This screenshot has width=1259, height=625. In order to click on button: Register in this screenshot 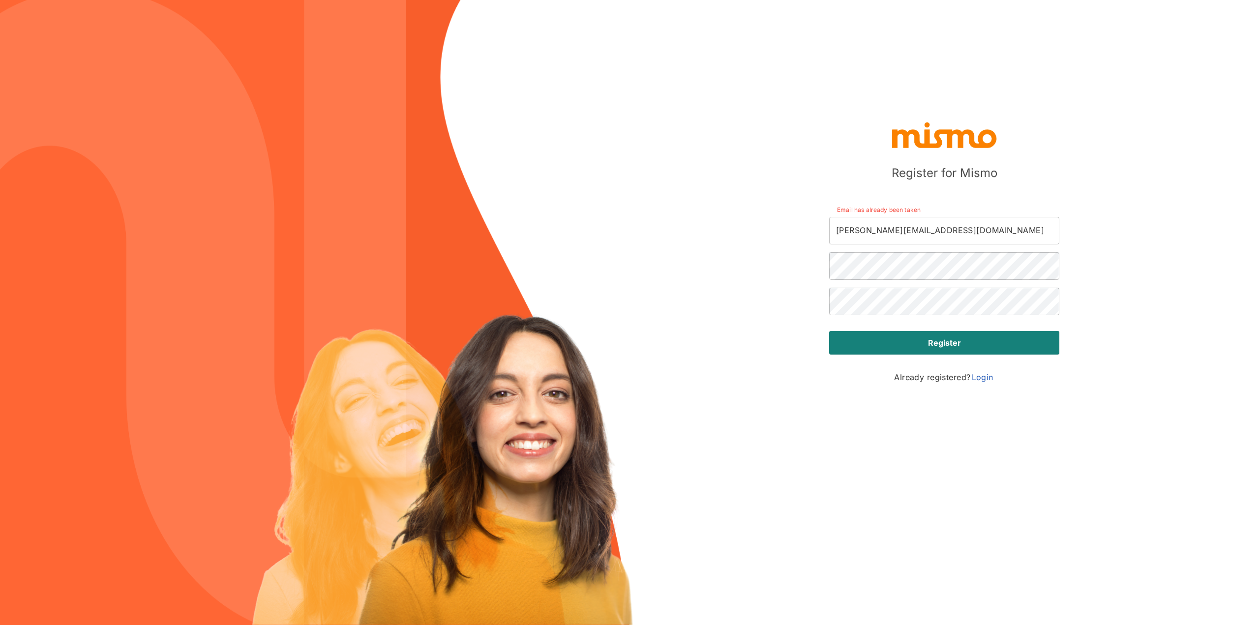, I will do `click(944, 343)`.